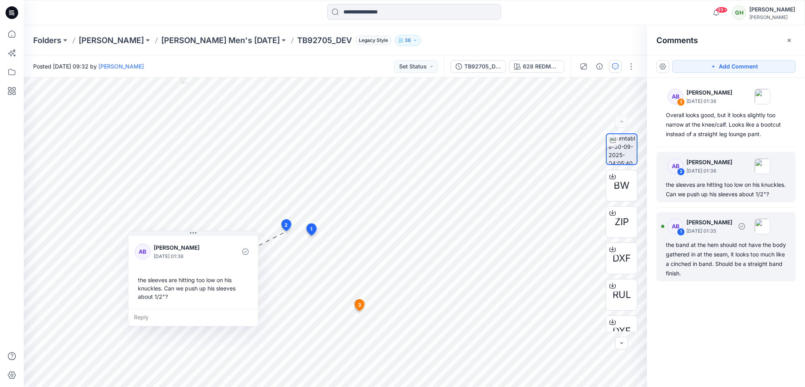  What do you see at coordinates (483, 66) in the screenshot?
I see `div: TB92705_DEV` at bounding box center [483, 66].